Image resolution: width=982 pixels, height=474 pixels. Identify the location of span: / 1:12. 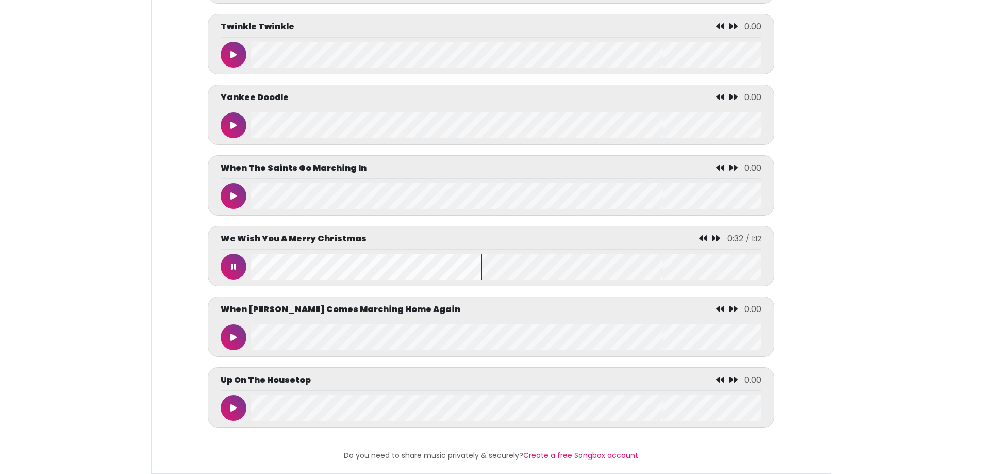
(753, 239).